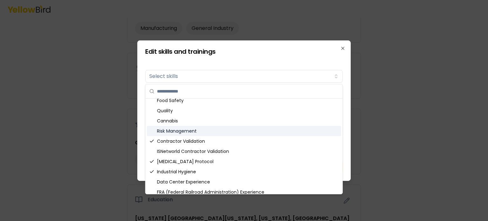 This screenshot has height=221, width=488. Describe the element at coordinates (244, 51) in the screenshot. I see `h2: Edit skills and trainings` at that location.